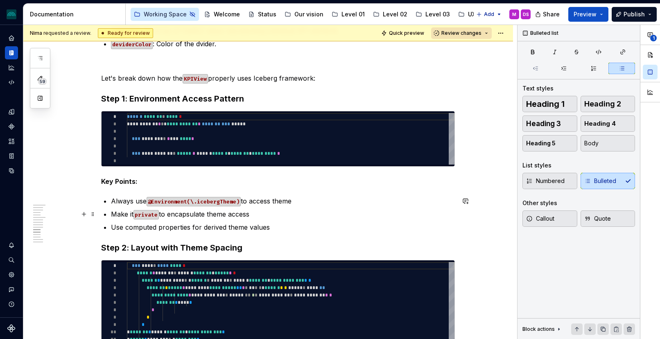 Image resolution: width=660 pixels, height=339 pixels. I want to click on div: Home, so click(11, 38).